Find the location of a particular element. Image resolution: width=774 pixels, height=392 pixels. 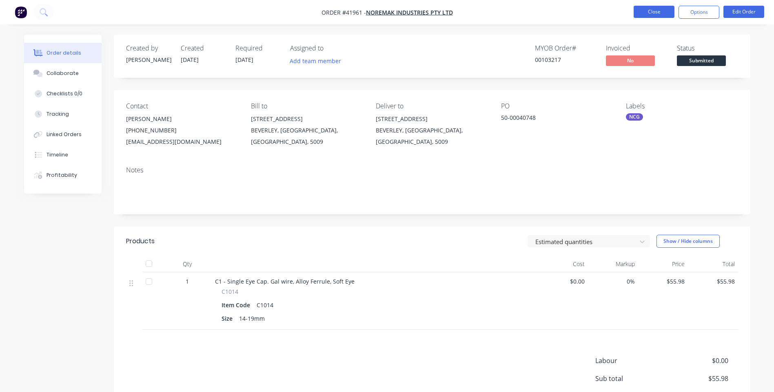

img: Factory is located at coordinates (21, 12).